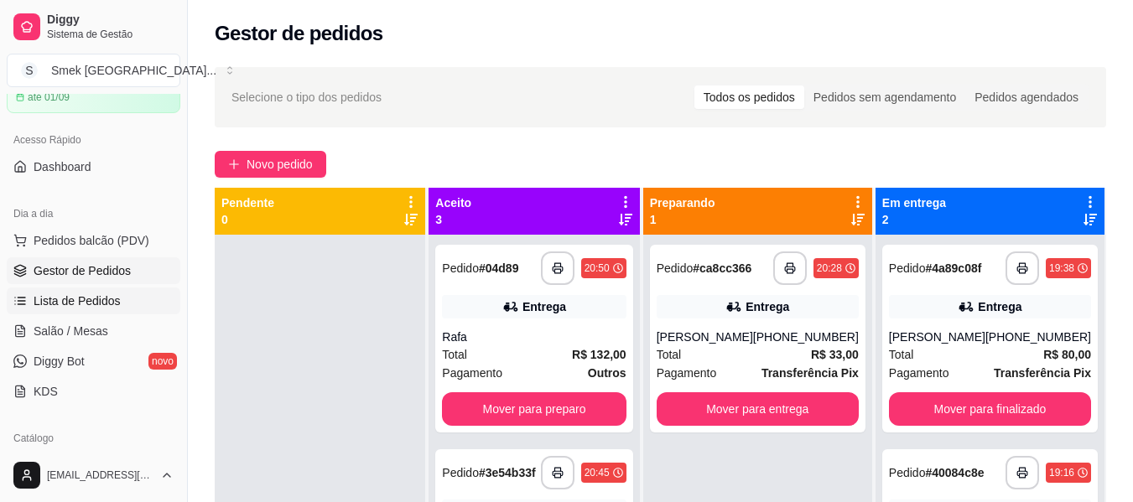 The height and width of the screenshot is (502, 1133). What do you see at coordinates (306, 97) in the screenshot?
I see `span: Selecione o tipo dos pedidos` at bounding box center [306, 97].